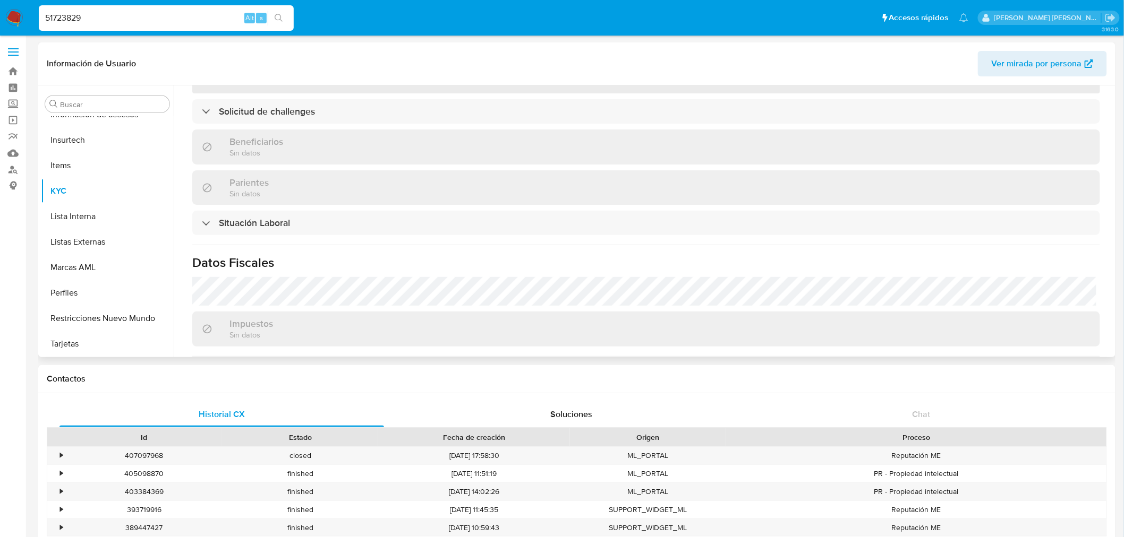 The width and height of the screenshot is (1124, 537). What do you see at coordinates (278, 18) in the screenshot?
I see `button: search-icon` at bounding box center [278, 18].